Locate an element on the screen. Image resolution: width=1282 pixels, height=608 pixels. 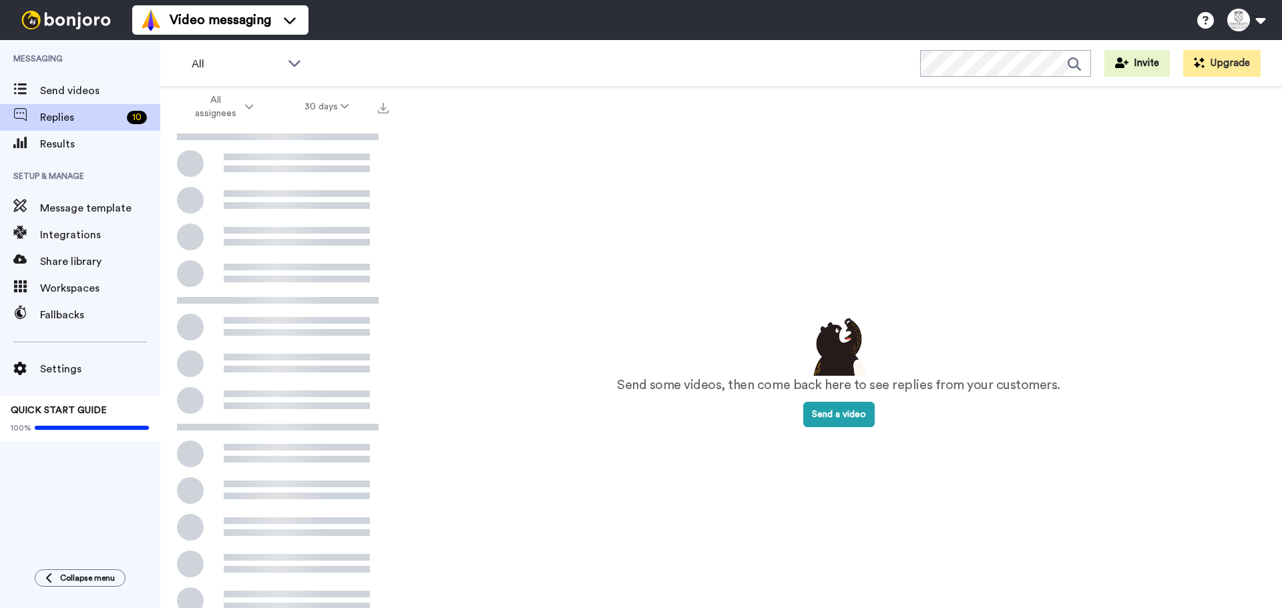
button: Upgrade is located at coordinates (1221, 63).